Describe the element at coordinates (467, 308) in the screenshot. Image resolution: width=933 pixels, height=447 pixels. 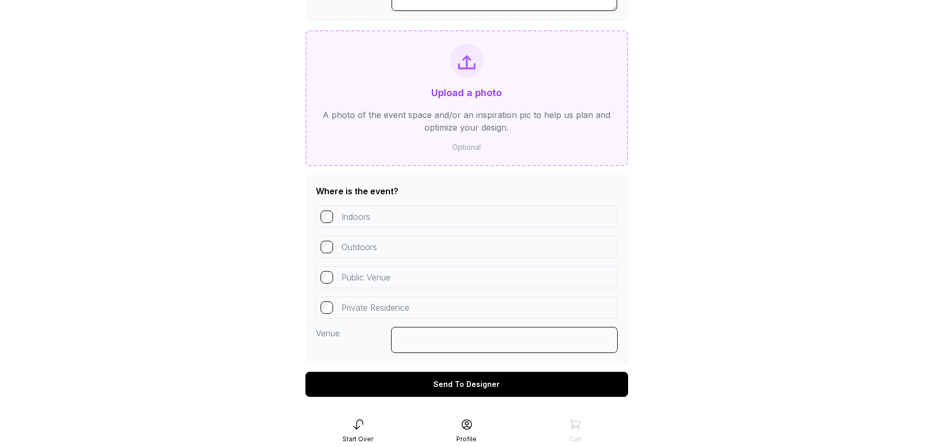
I see `div: Private Residence` at that location.